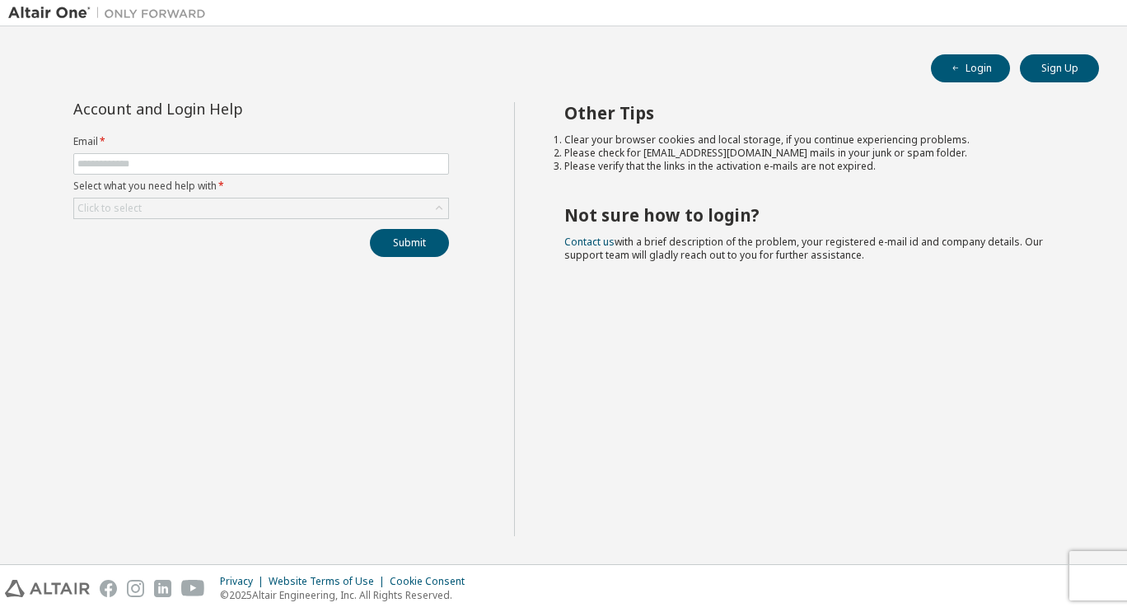 The width and height of the screenshot is (1127, 612). Describe the element at coordinates (329, 582) in the screenshot. I see `div: Website Terms of Use` at that location.